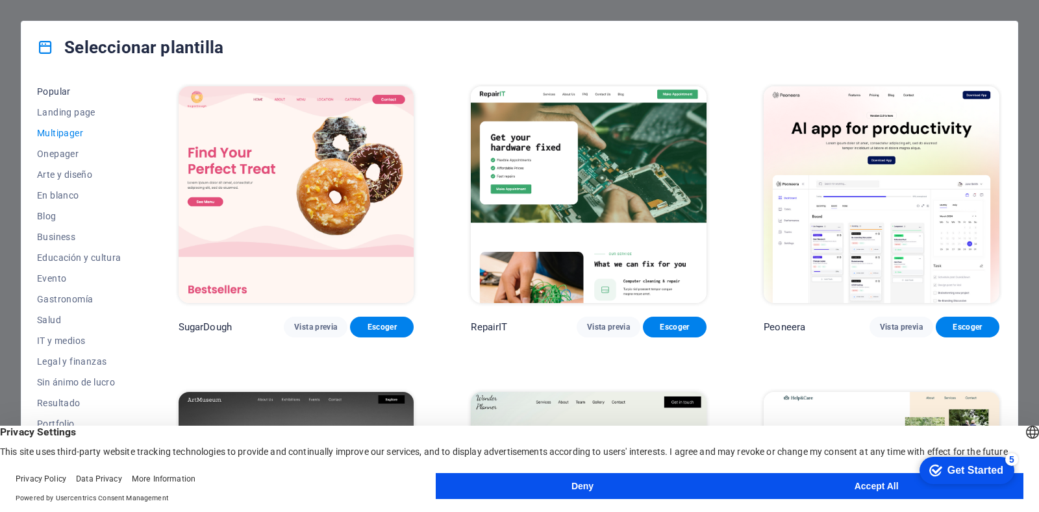 Image resolution: width=1039 pixels, height=512 pixels. Describe the element at coordinates (79, 424) in the screenshot. I see `button: Portfolio` at that location.